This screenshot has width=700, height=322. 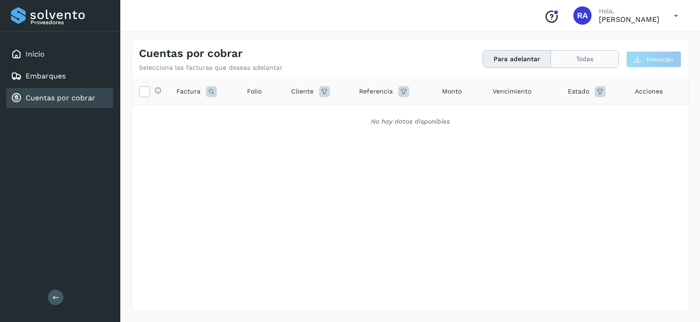 What do you see at coordinates (376, 91) in the screenshot?
I see `span: Referencia` at bounding box center [376, 91].